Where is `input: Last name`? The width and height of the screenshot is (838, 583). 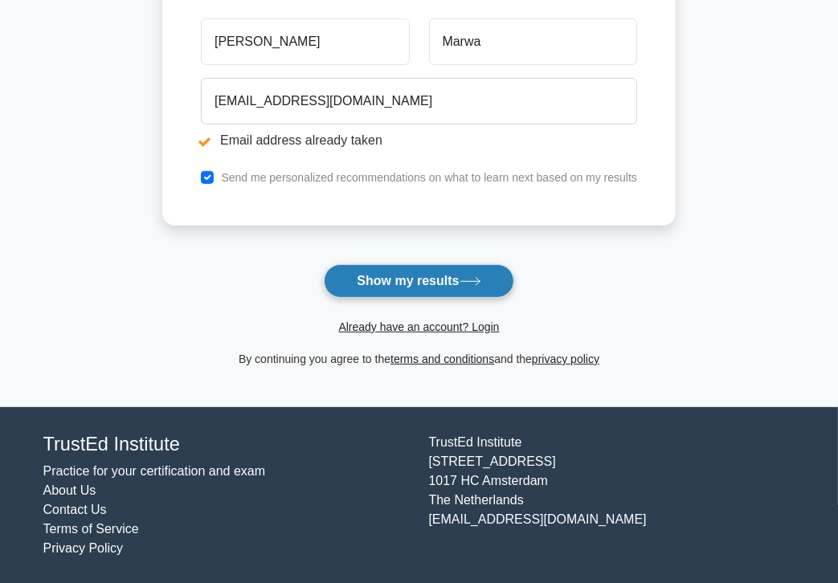 input: Last name is located at coordinates (533, 42).